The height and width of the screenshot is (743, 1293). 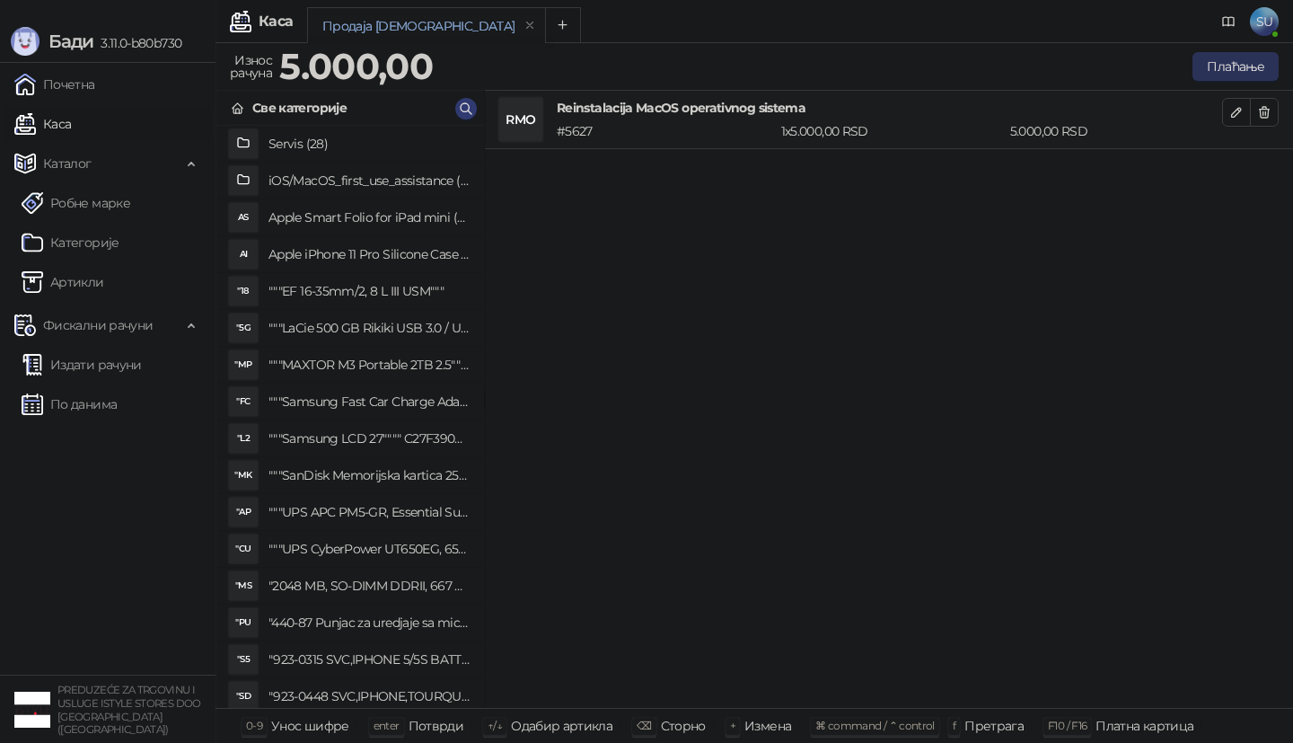 What do you see at coordinates (350, 417) in the screenshot?
I see `div: grid` at bounding box center [350, 417].